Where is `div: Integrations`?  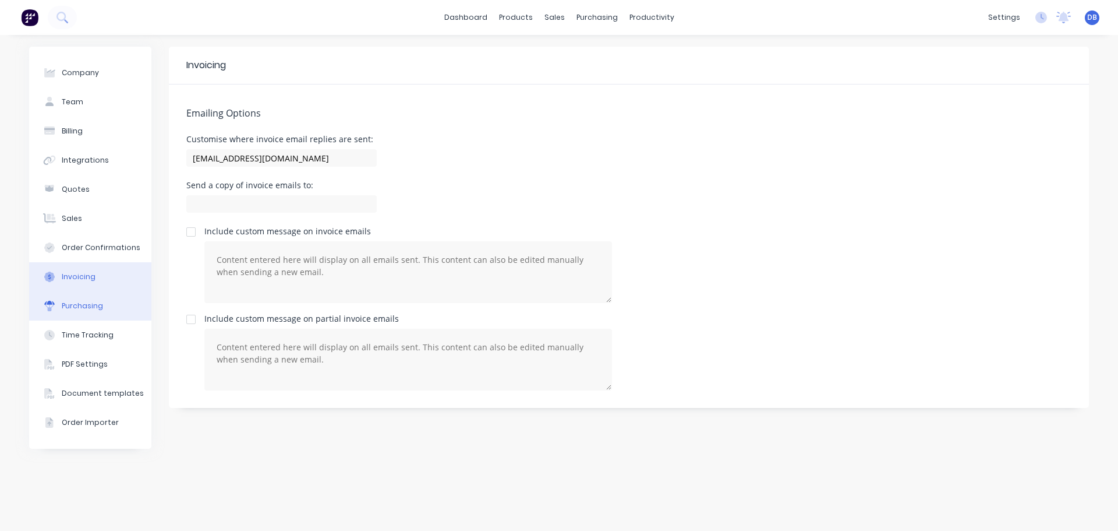 div: Integrations is located at coordinates (85, 160).